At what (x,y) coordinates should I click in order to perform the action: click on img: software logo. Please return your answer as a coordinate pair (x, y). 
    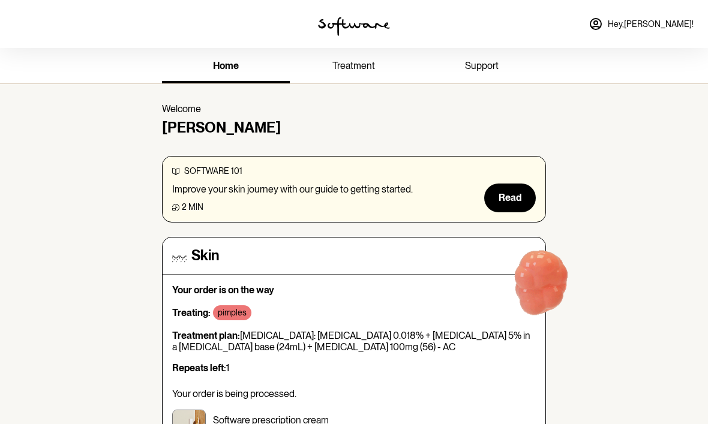
    Looking at the image, I should click on (354, 26).